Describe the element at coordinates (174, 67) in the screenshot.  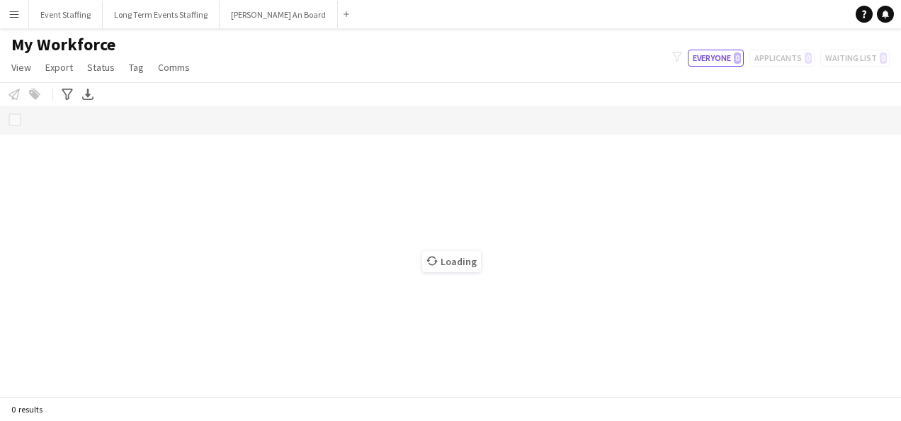
I see `span: Comms` at that location.